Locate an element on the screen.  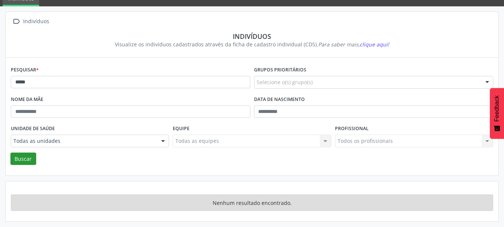
label: Nome da mãe is located at coordinates (27, 99).